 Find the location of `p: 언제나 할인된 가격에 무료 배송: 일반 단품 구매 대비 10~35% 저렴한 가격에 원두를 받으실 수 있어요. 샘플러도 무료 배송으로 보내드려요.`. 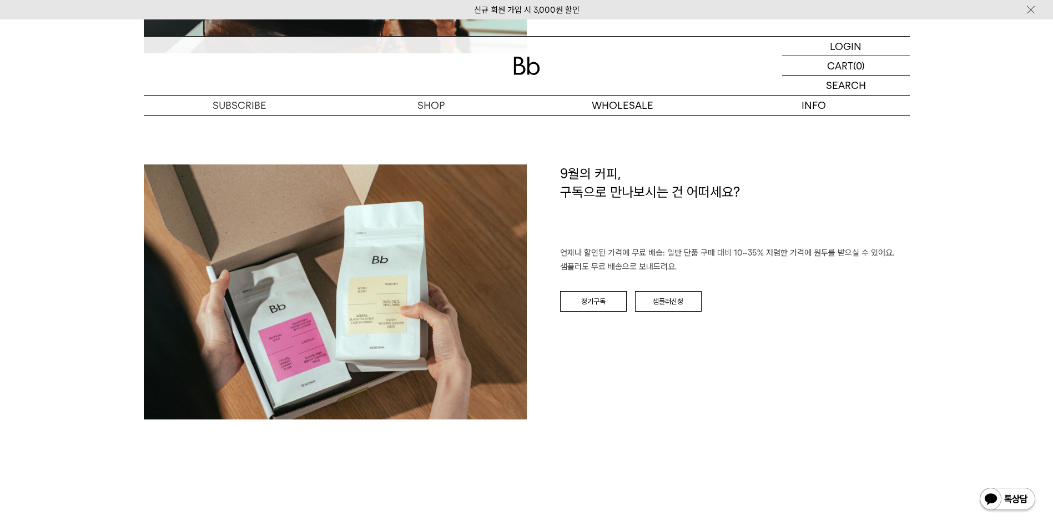

p: 언제나 할인된 가격에 무료 배송: 일반 단품 구매 대비 10~35% 저렴한 가격에 원두를 받으실 수 있어요. 샘플러도 무료 배송으로 보내드려요. is located at coordinates (735, 260).